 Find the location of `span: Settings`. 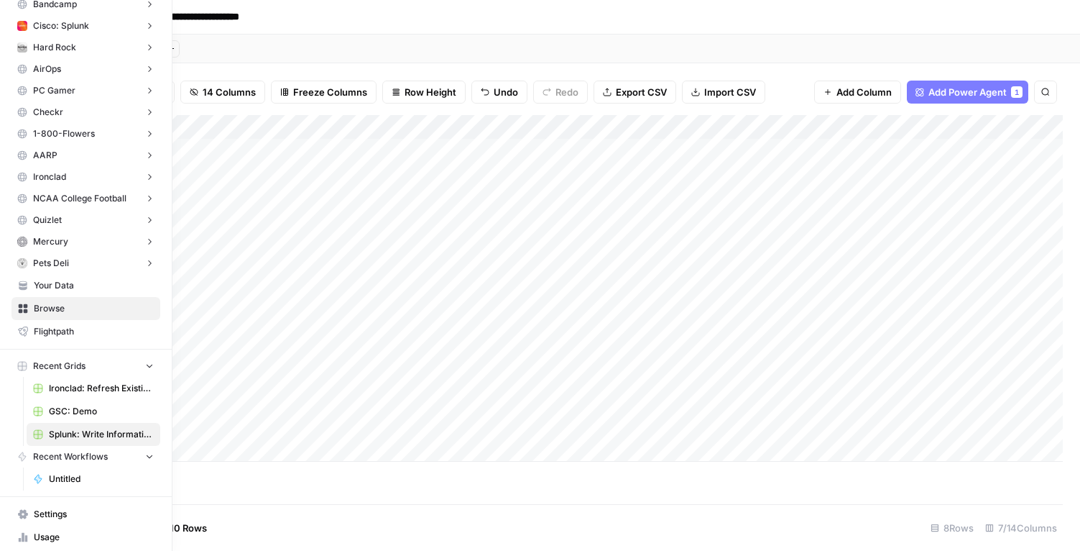

span: Settings is located at coordinates (93, 514).